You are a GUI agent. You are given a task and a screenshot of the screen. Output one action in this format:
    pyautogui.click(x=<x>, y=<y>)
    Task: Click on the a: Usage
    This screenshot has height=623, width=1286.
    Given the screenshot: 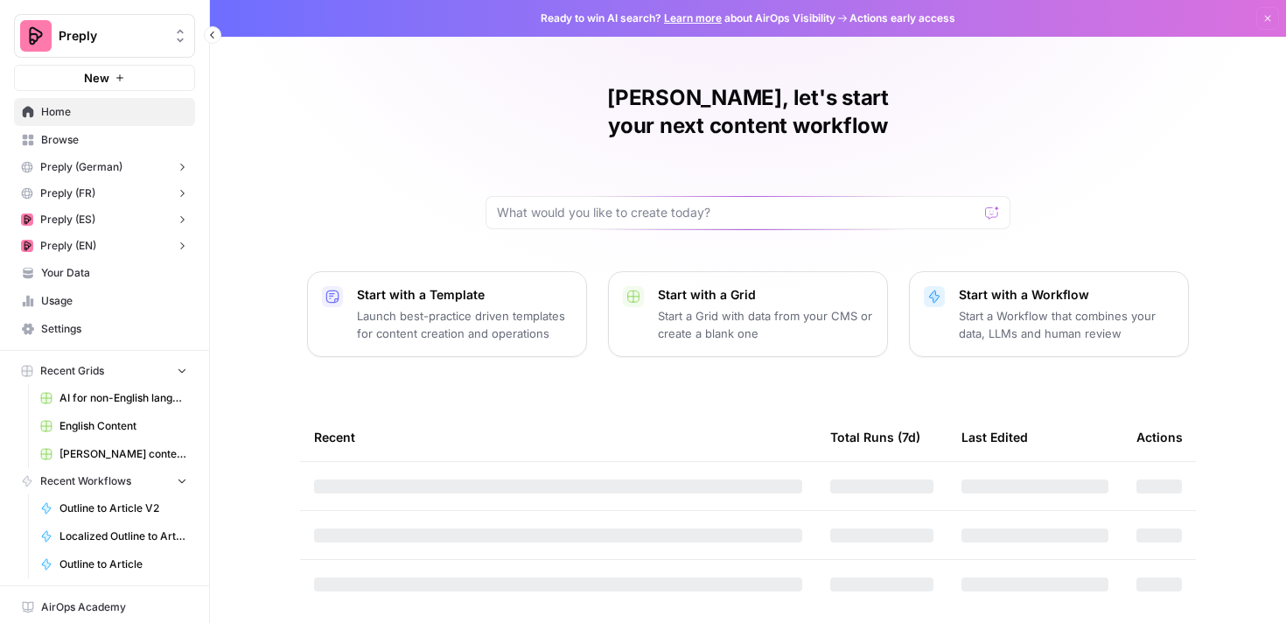 What is the action you would take?
    pyautogui.click(x=104, y=301)
    